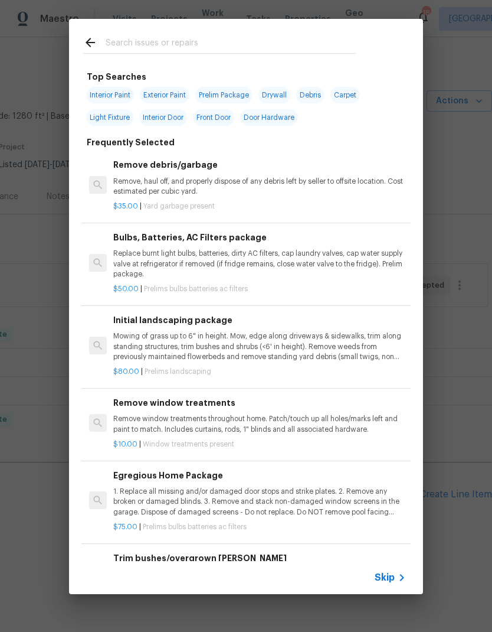  Describe the element at coordinates (125, 527) in the screenshot. I see `span: $75.00` at that location.